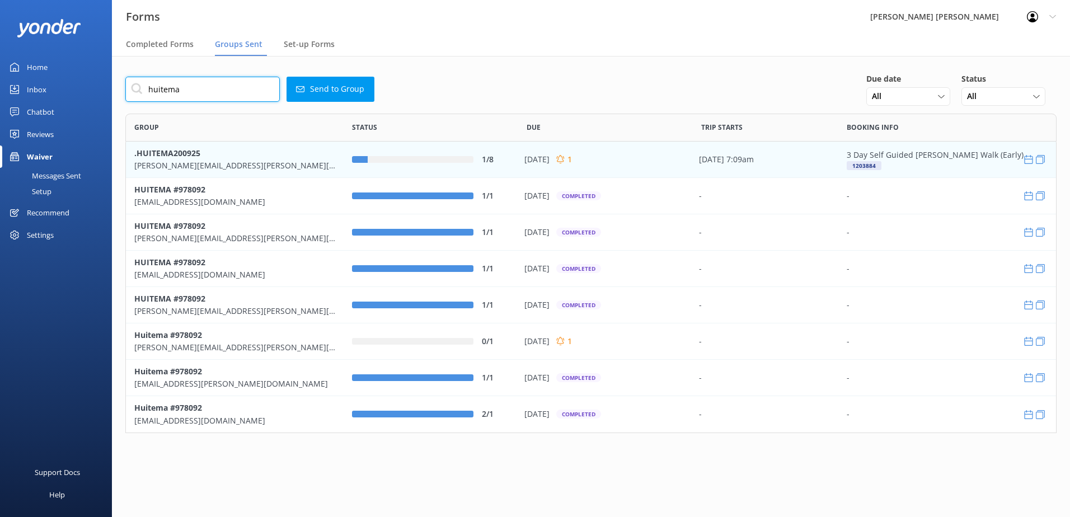 This screenshot has height=517, width=1070. Describe the element at coordinates (159, 44) in the screenshot. I see `span: Completed Forms` at that location.